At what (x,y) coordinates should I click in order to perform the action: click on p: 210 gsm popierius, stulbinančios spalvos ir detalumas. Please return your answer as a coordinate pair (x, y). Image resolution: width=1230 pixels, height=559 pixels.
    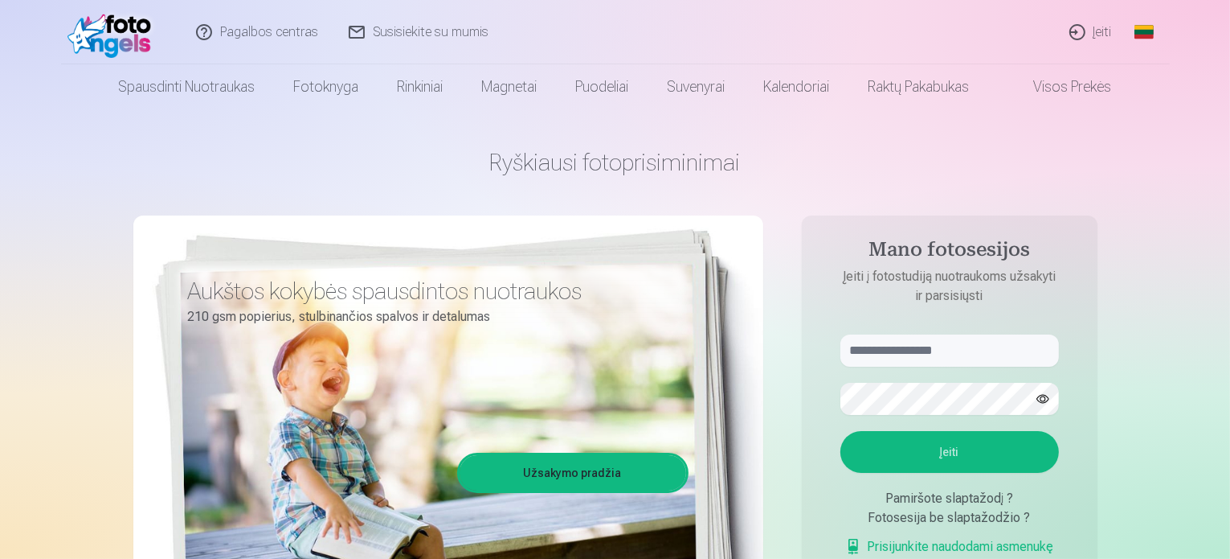
    Looking at the image, I should click on (432, 317).